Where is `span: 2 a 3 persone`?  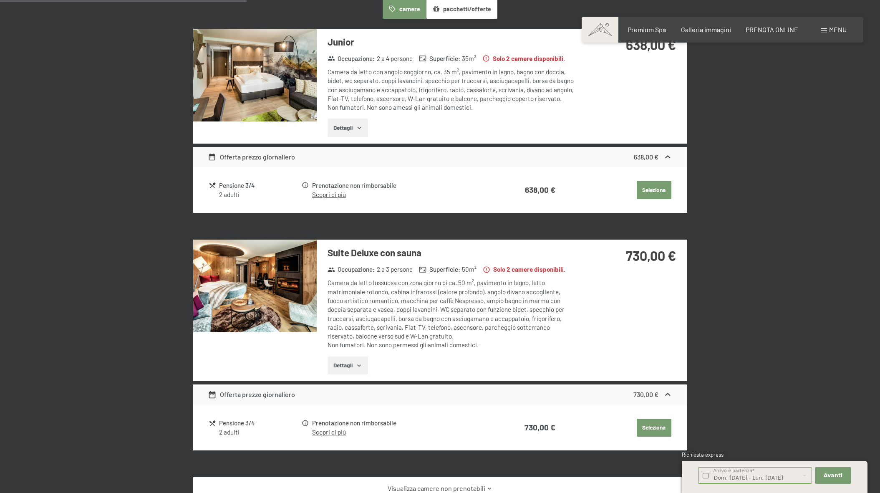 span: 2 a 3 persone is located at coordinates (395, 269).